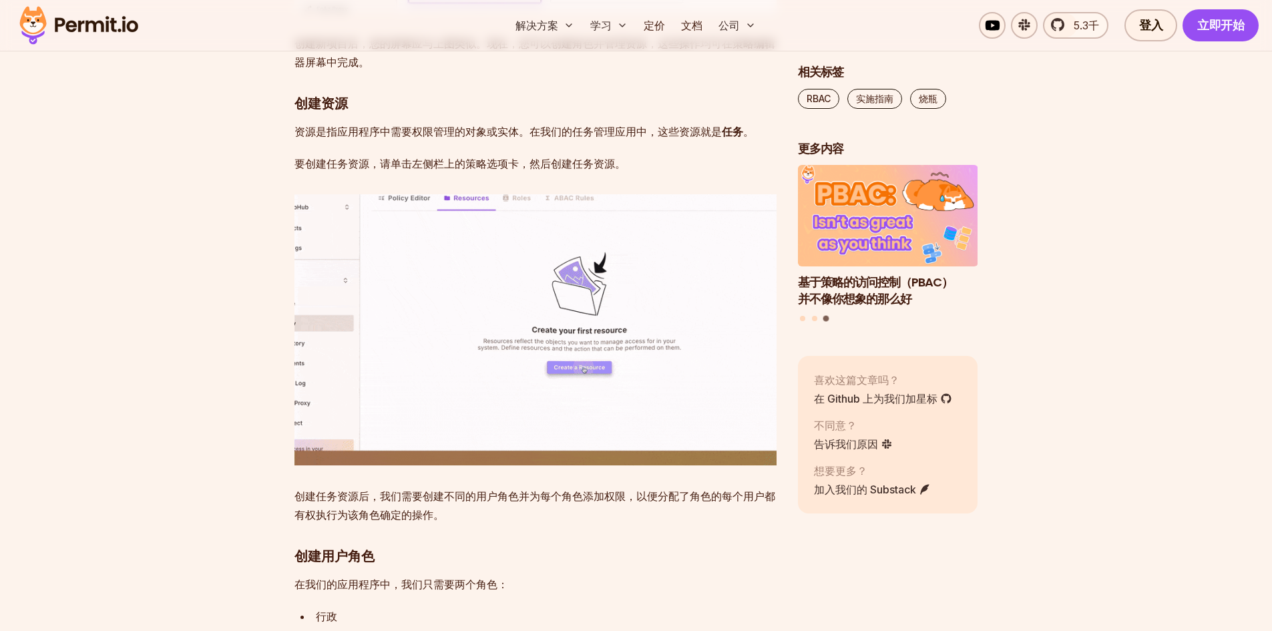 Image resolution: width=1272 pixels, height=631 pixels. What do you see at coordinates (537, 25) in the screenshot?
I see `font: 解决方案` at bounding box center [537, 25].